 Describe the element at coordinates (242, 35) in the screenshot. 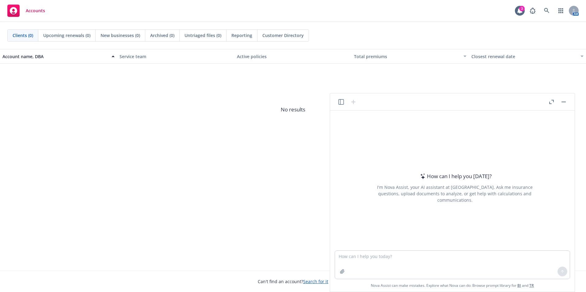

I see `span: Reporting` at that location.